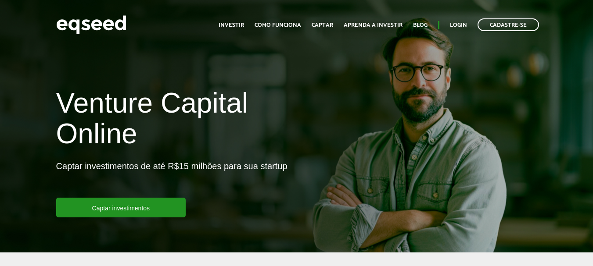 Image resolution: width=593 pixels, height=266 pixels. Describe the element at coordinates (420, 25) in the screenshot. I see `a: Blog` at that location.